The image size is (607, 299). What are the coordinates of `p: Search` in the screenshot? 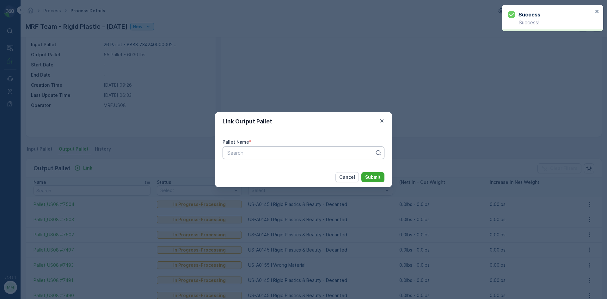 It's located at (301, 153).